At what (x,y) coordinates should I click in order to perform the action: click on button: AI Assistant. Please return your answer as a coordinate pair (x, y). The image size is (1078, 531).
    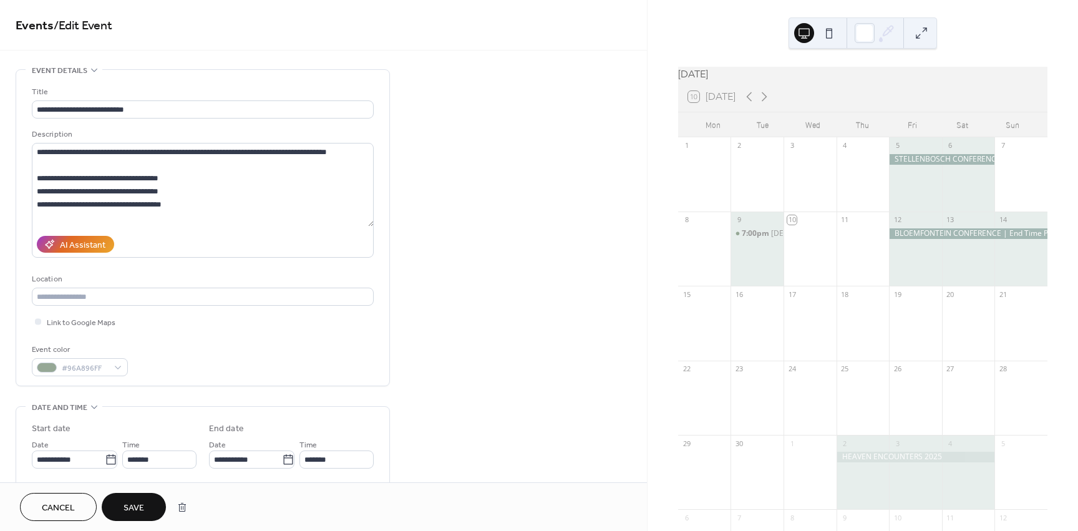
    Looking at the image, I should click on (76, 244).